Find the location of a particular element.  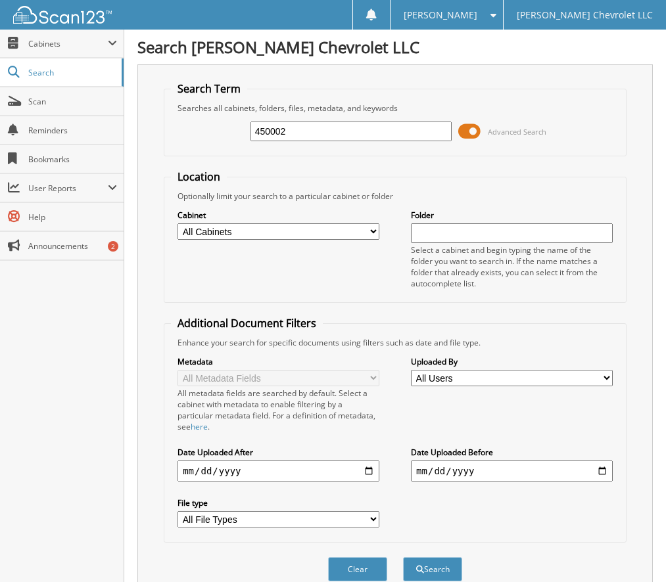

button: Search is located at coordinates (433, 569).